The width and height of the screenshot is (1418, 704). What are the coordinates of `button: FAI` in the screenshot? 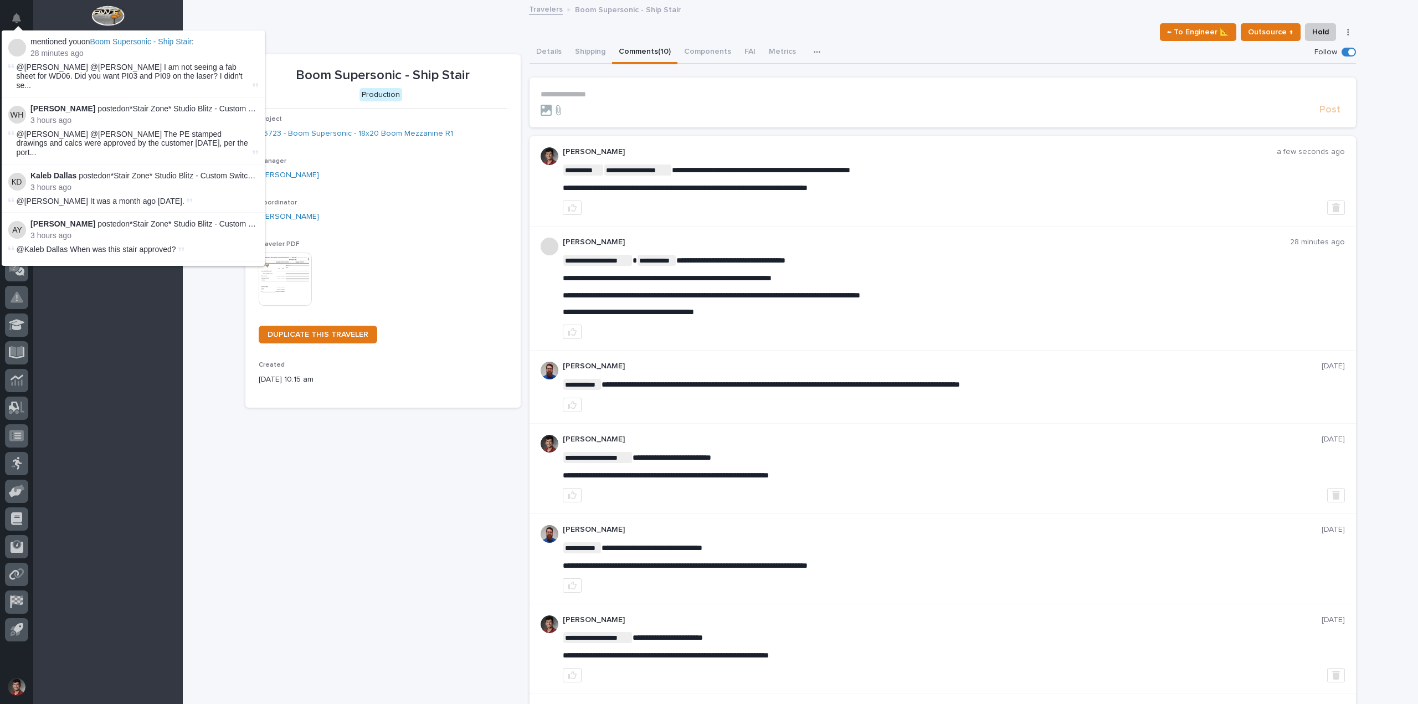 It's located at (750, 53).